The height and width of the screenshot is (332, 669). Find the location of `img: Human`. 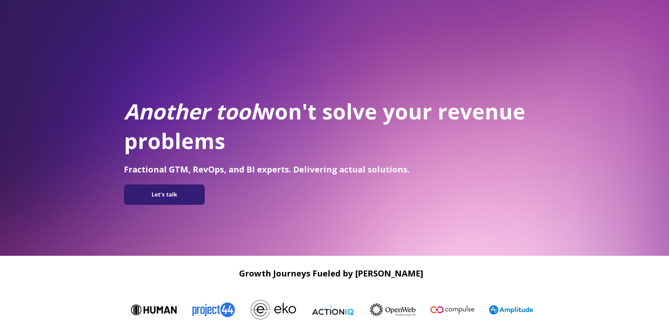

img: Human is located at coordinates (153, 310).